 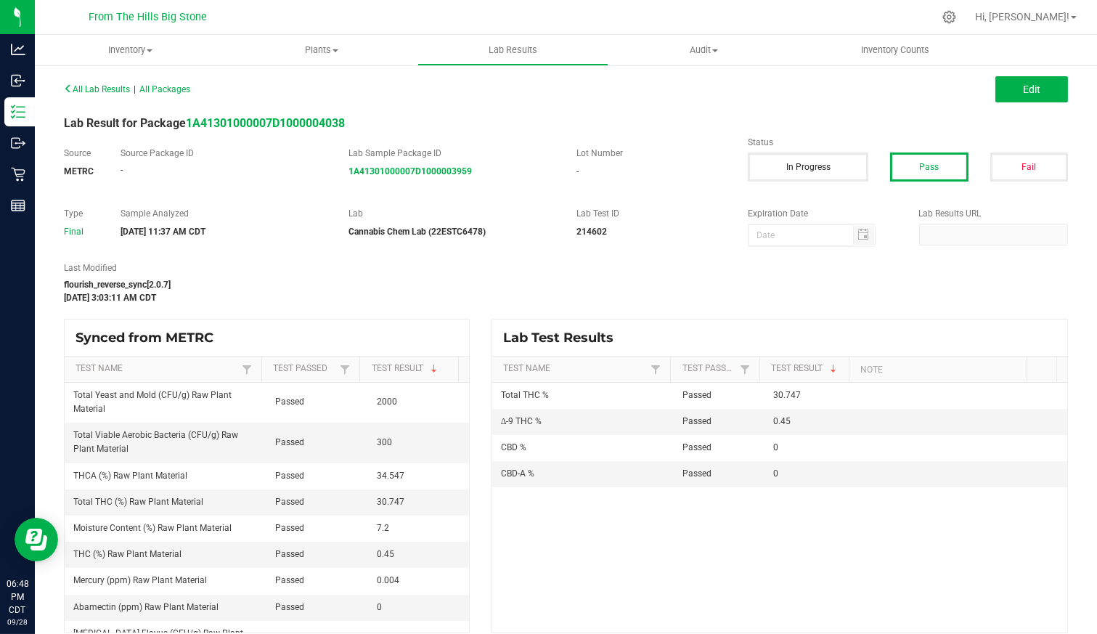 What do you see at coordinates (152, 528) in the screenshot?
I see `span: Moisture Content (%) Raw Plant Material` at bounding box center [152, 528].